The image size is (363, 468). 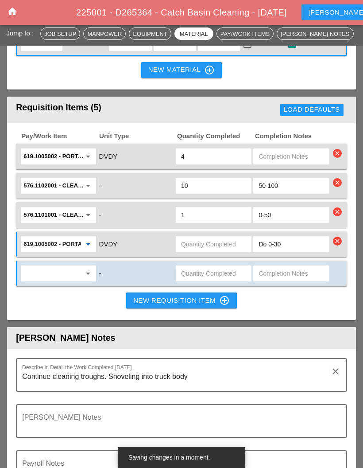 What do you see at coordinates (52, 244) in the screenshot?
I see `input: 576.1121001 - CLEAN PIPES & DOWNSPOUTS - 0 TO 30 FT` at bounding box center [52, 244].